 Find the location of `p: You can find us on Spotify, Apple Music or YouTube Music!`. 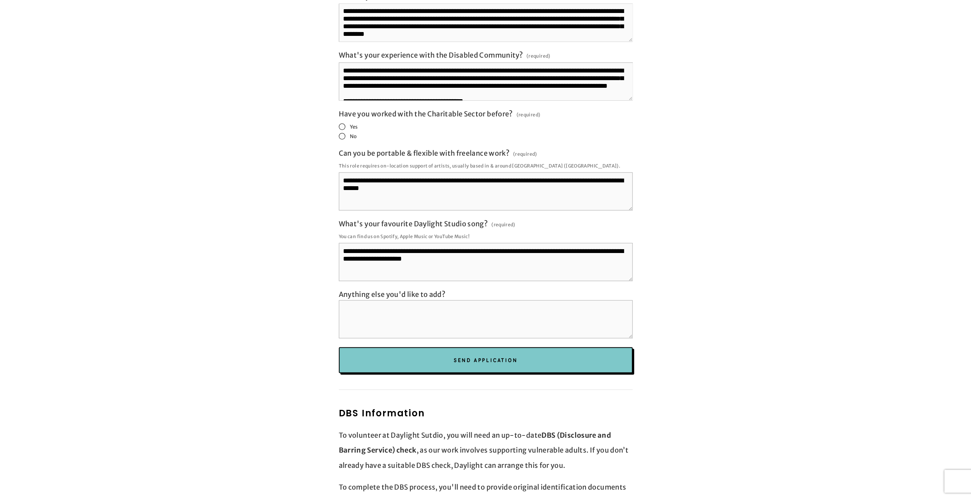

p: You can find us on Spotify, Apple Music or YouTube Music! is located at coordinates (486, 236).